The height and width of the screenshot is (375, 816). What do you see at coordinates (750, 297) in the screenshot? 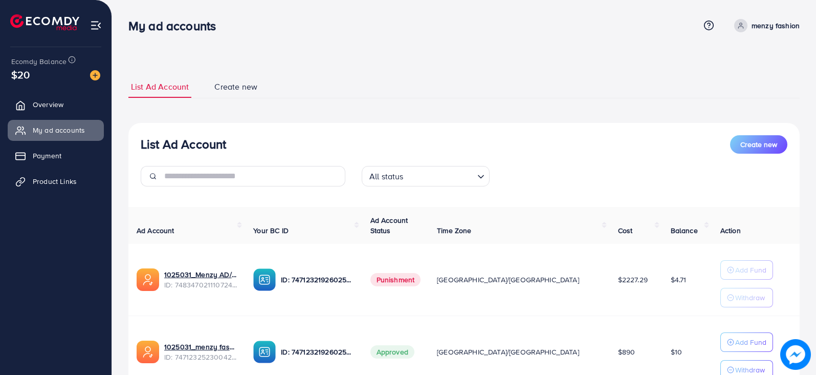
I see `p: Withdraw` at bounding box center [750, 297].